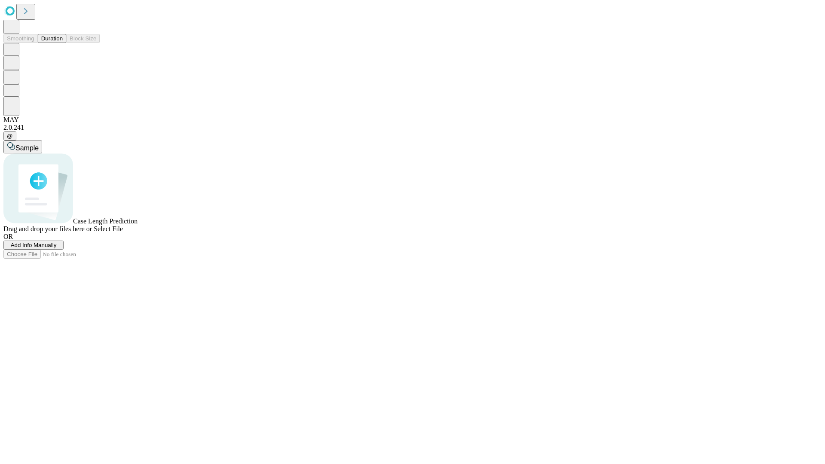 This screenshot has width=825, height=464. Describe the element at coordinates (412, 128) in the screenshot. I see `div: 2.0.241` at that location.